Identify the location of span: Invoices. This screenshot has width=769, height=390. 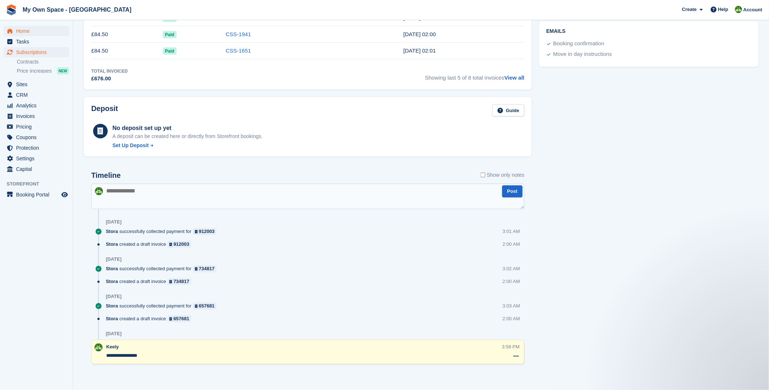
(38, 116).